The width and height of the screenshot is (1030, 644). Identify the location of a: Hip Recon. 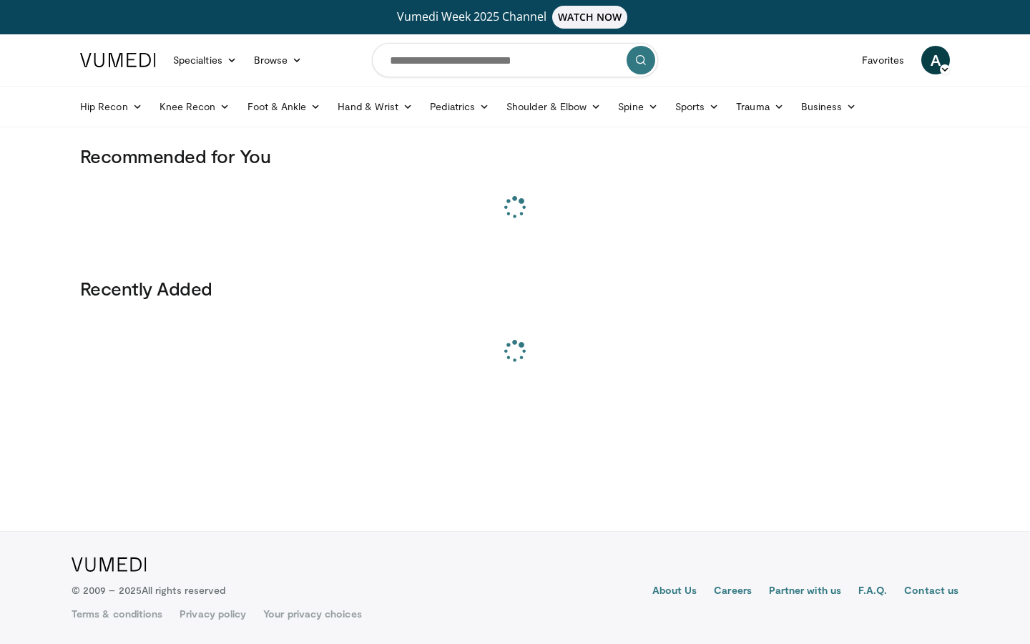
(111, 107).